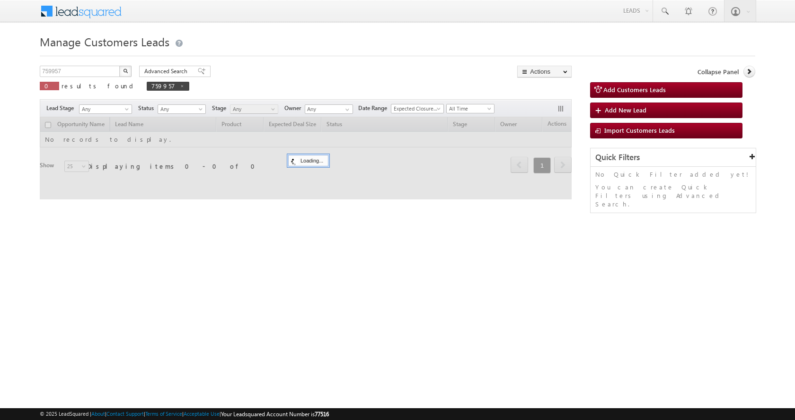 The height and width of the screenshot is (420, 795). I want to click on a: Contact Support, so click(125, 414).